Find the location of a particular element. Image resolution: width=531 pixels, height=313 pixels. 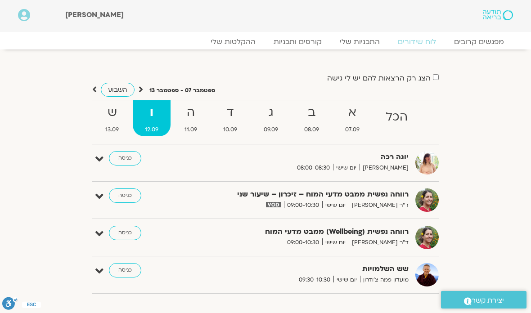

span: מועדון פמה צ'ודרון is located at coordinates (384, 280).